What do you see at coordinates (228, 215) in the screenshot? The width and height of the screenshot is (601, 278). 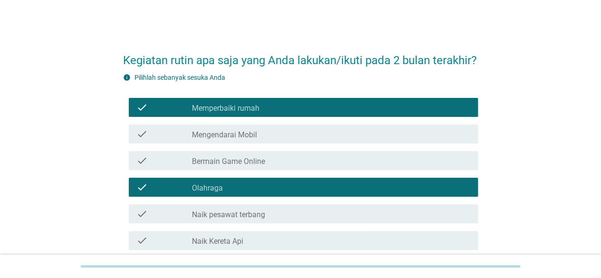 I see `label: Naik pesawat terbang` at bounding box center [228, 215].